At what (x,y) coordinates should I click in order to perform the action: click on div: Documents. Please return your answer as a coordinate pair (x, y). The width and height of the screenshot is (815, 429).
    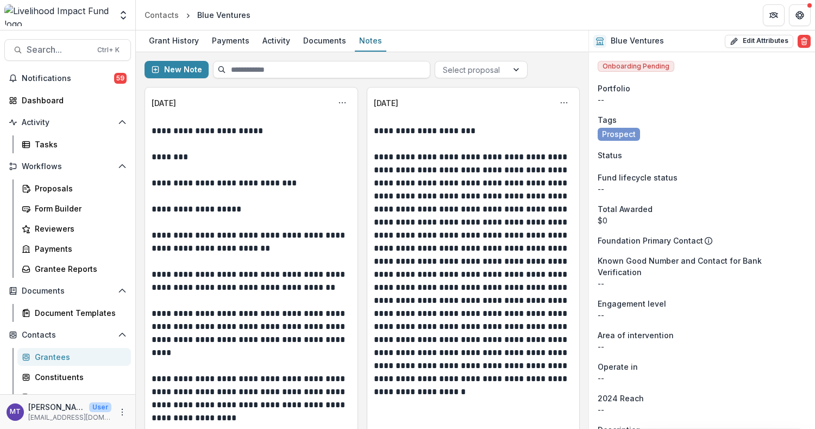
    Looking at the image, I should click on (325, 40).